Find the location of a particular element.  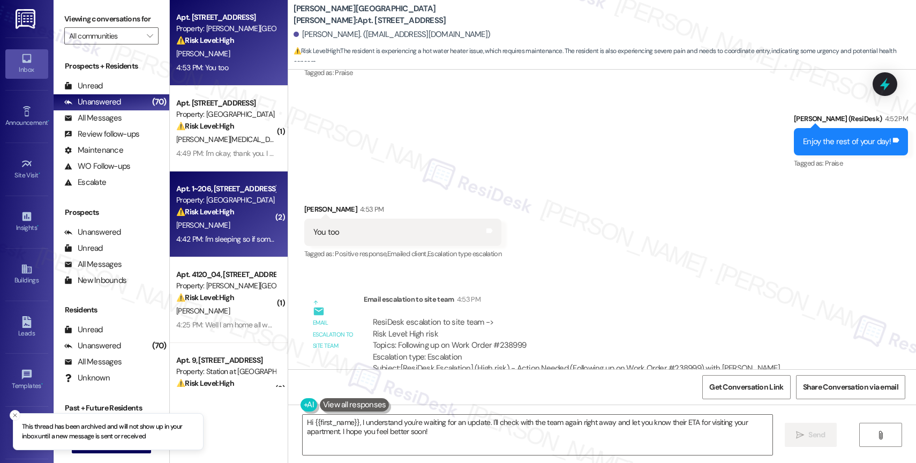

span: Get Conversation Link is located at coordinates (746, 387).